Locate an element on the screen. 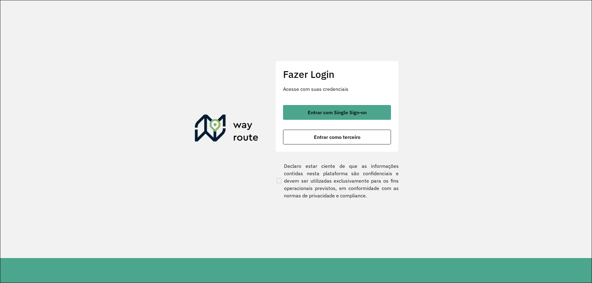 This screenshot has height=283, width=592. h2: Fazer Login is located at coordinates (337, 74).